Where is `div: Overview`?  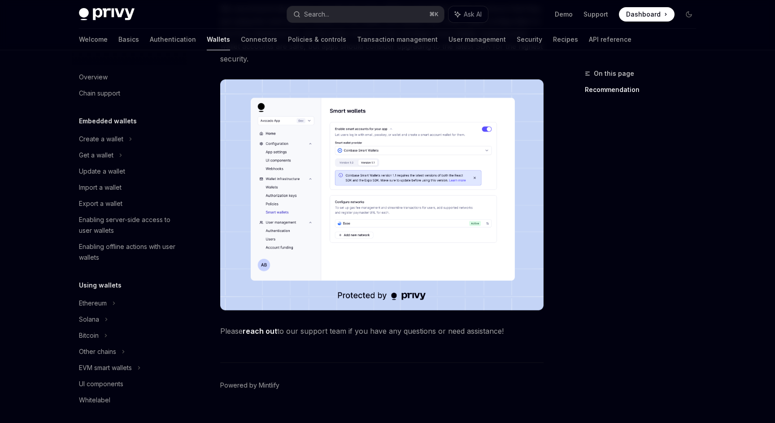 div: Overview is located at coordinates (93, 77).